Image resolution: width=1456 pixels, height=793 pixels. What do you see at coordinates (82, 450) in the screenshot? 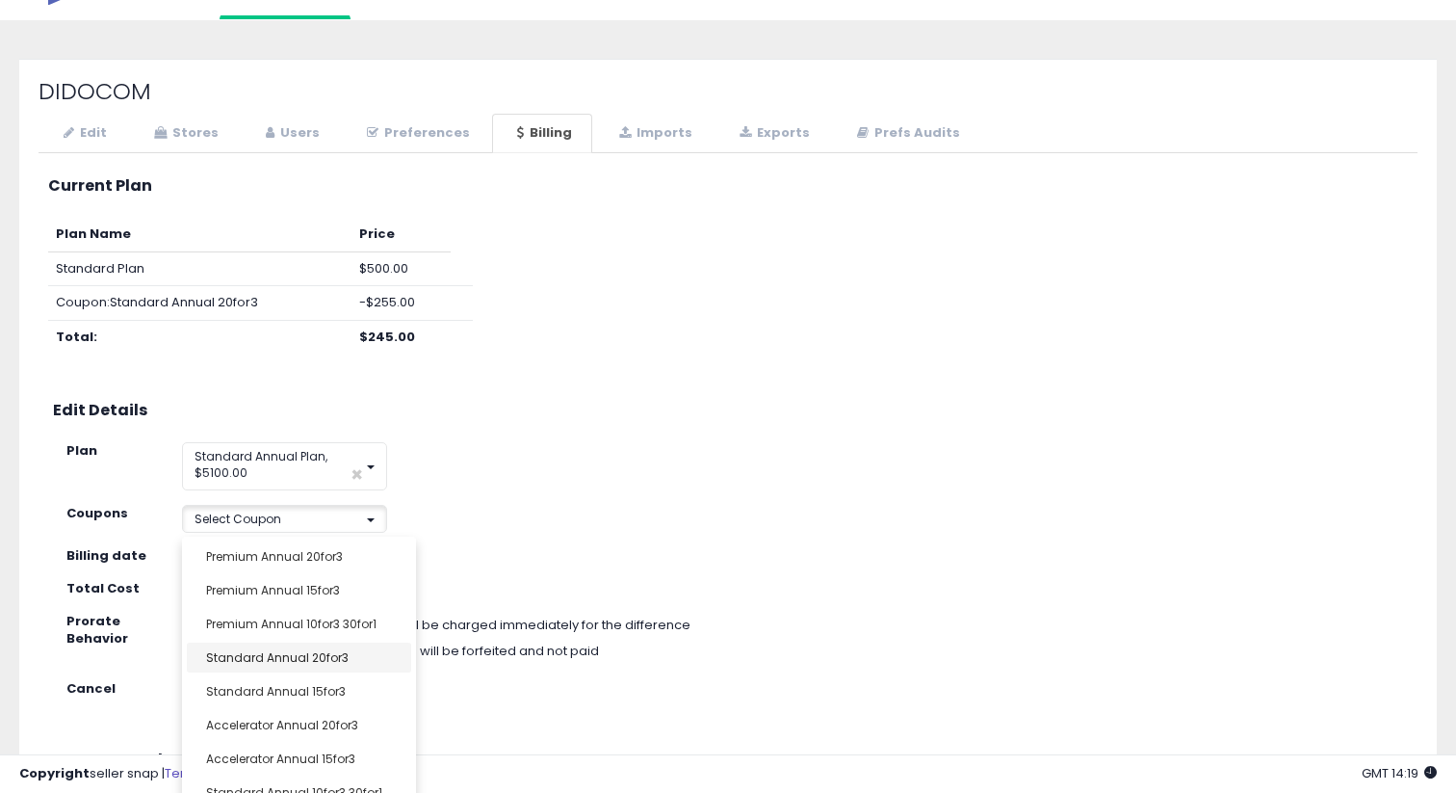
I see `strong: Plan` at bounding box center [82, 450].